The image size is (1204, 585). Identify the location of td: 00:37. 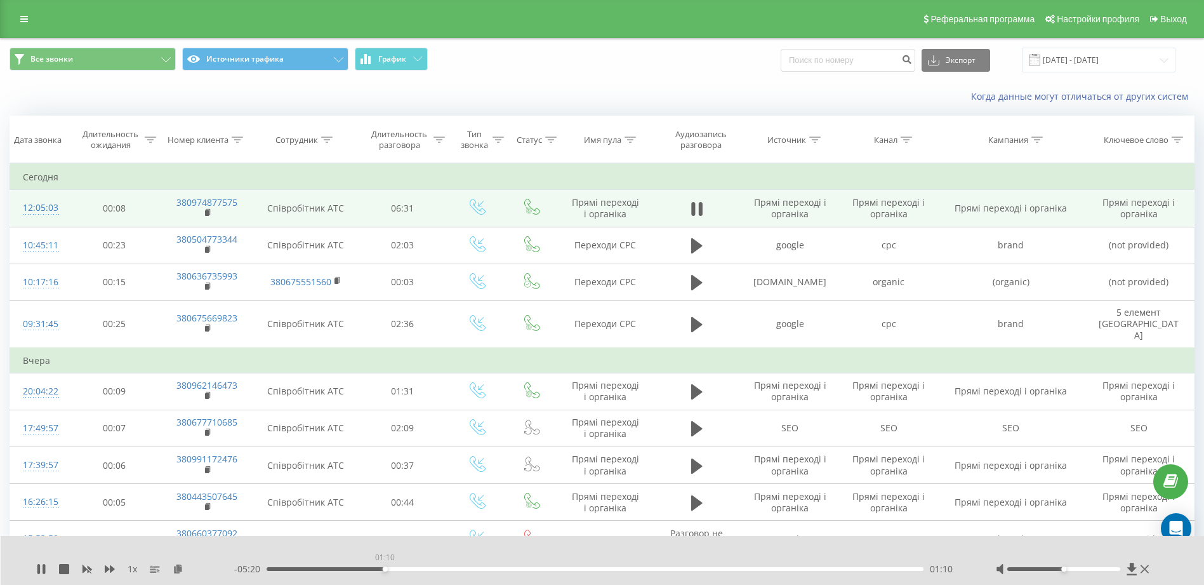
(402, 465).